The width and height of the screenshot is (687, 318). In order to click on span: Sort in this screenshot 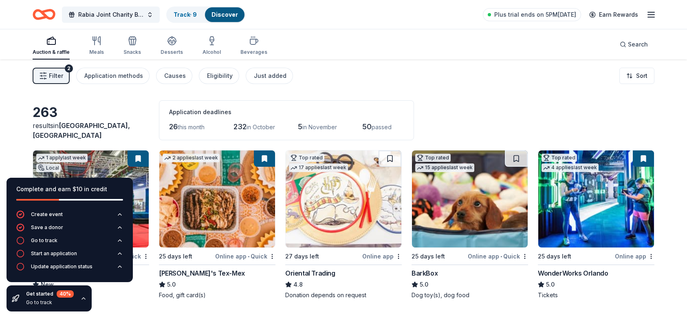, I will do `click(642, 76)`.